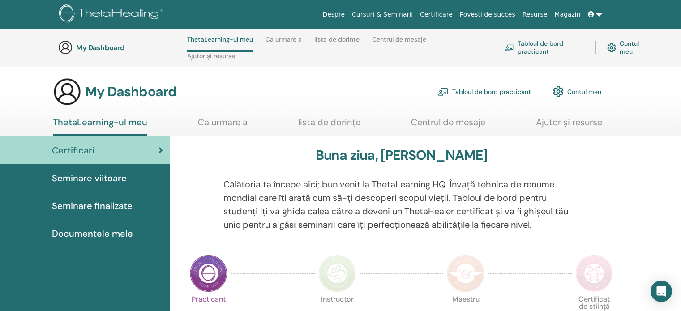  Describe the element at coordinates (92, 206) in the screenshot. I see `span: Seminare finalizate` at that location.